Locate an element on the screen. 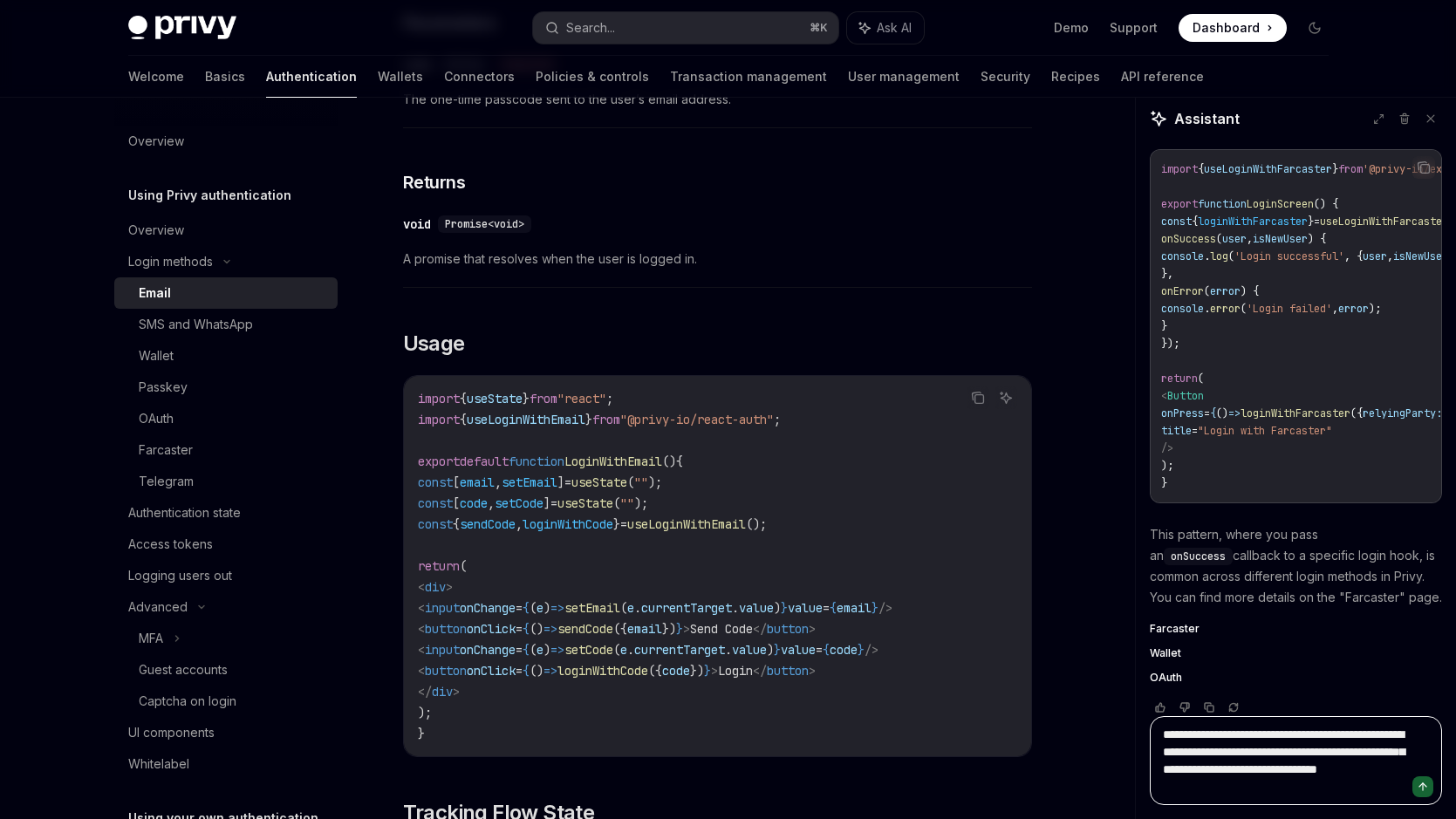  span: loginWithCode is located at coordinates (568, 524).